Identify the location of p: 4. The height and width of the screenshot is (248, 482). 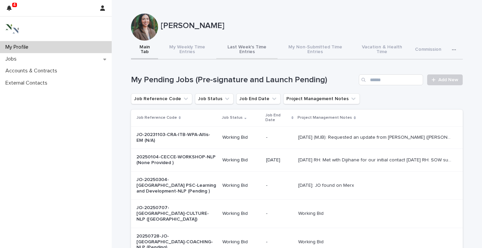
(14, 5).